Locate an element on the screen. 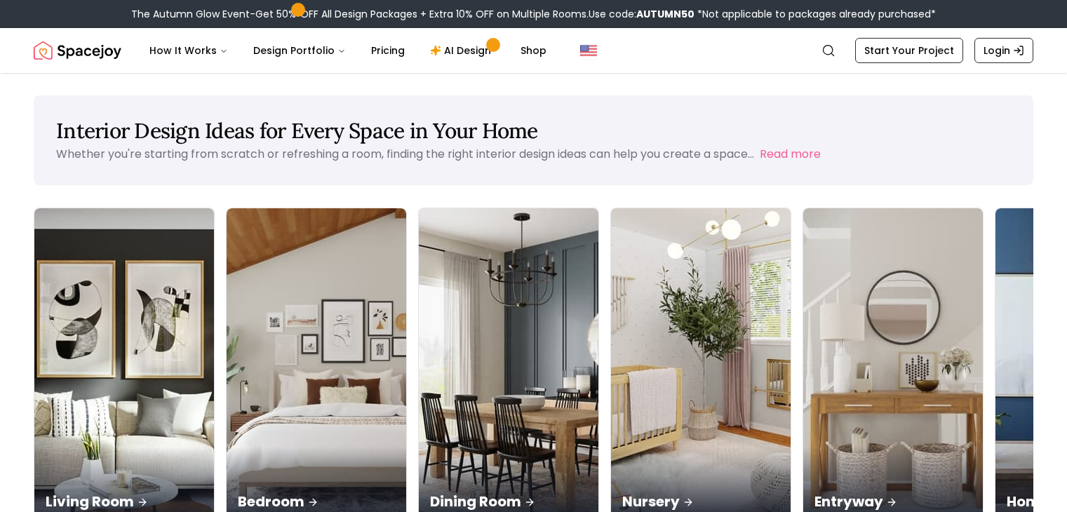 The height and width of the screenshot is (512, 1067). button: Design Portfolio is located at coordinates (300, 51).